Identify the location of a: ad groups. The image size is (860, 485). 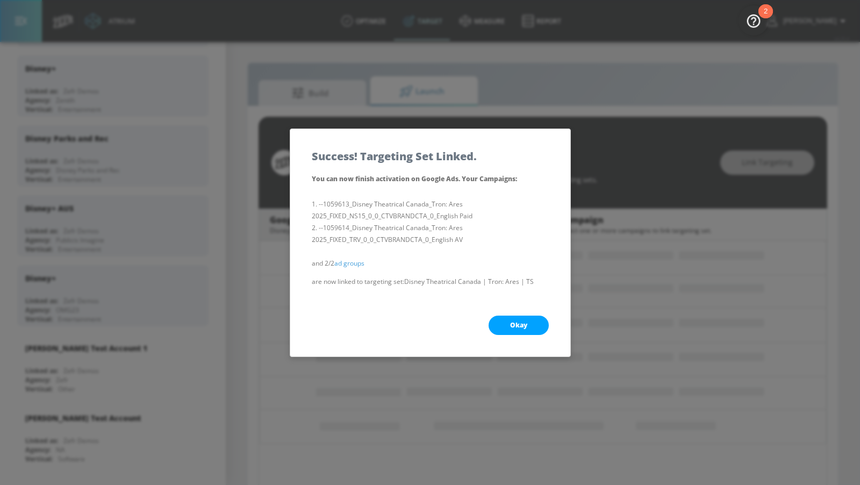
(350, 263).